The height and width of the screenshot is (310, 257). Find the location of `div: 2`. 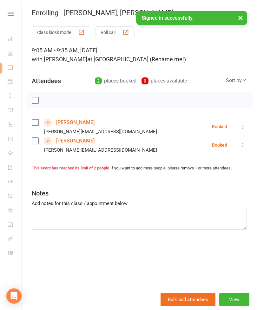

div: 2 is located at coordinates (98, 81).